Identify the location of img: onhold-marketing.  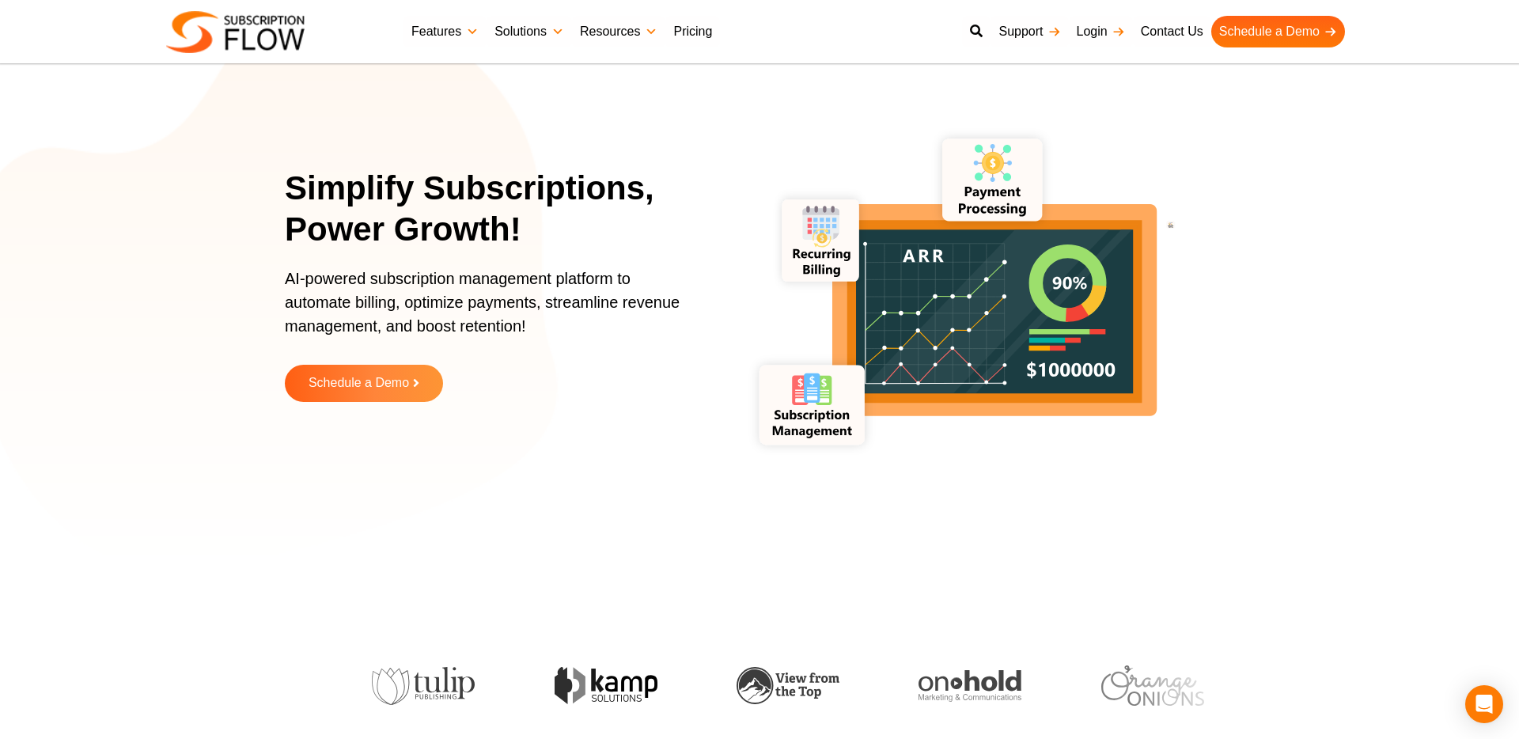
(969, 686).